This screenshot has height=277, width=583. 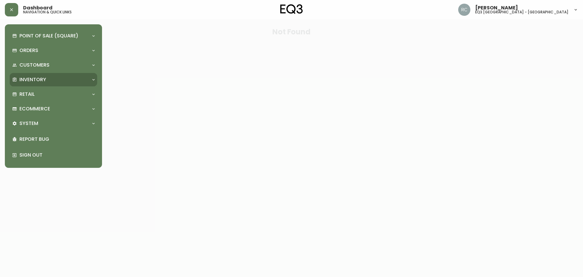 I want to click on p: Ecommerce, so click(x=35, y=109).